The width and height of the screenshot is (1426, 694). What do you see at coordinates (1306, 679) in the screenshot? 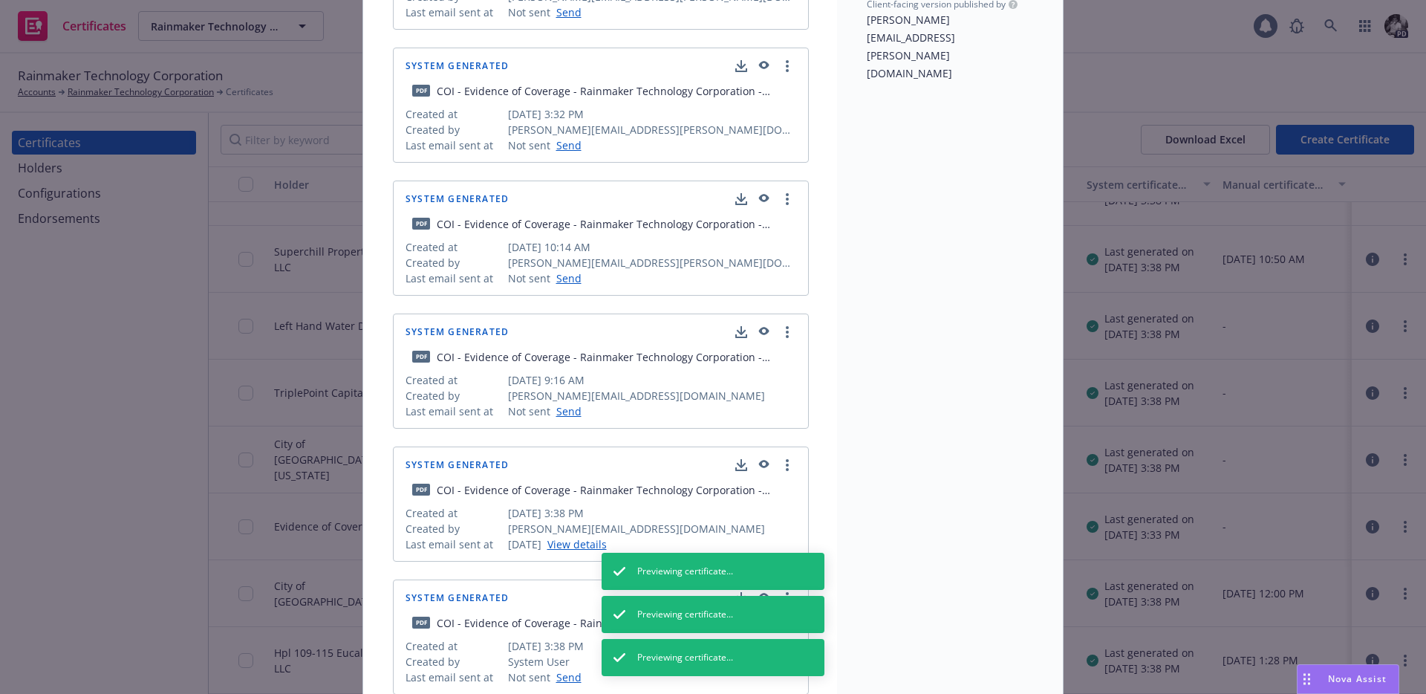
I see `div: Drag to move` at bounding box center [1306, 679].